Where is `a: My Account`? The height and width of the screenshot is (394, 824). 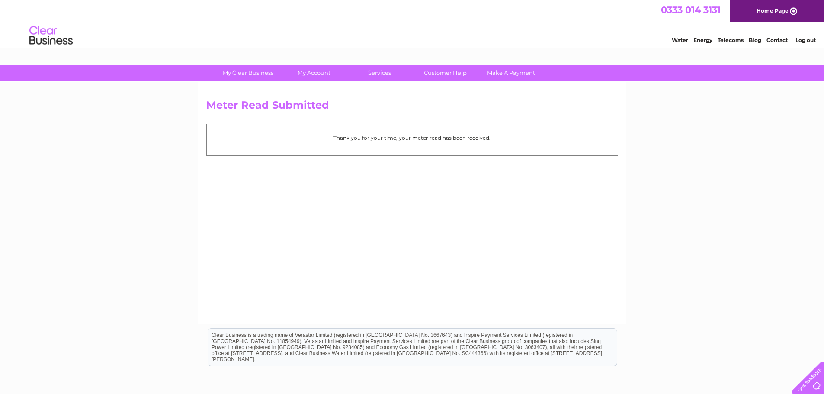
a: My Account is located at coordinates (313, 73).